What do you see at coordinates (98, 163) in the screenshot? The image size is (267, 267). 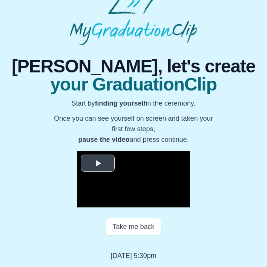 I see `button: Play Video` at bounding box center [98, 163].